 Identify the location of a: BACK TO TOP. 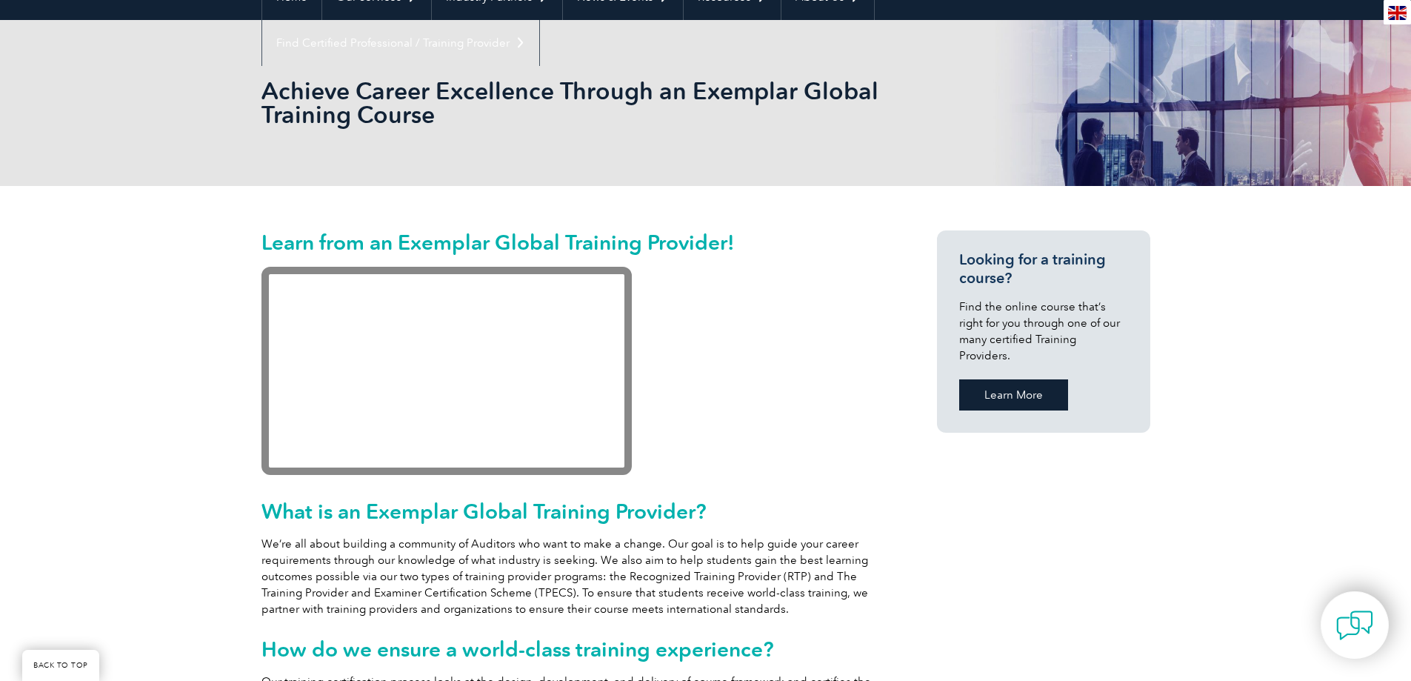
(61, 665).